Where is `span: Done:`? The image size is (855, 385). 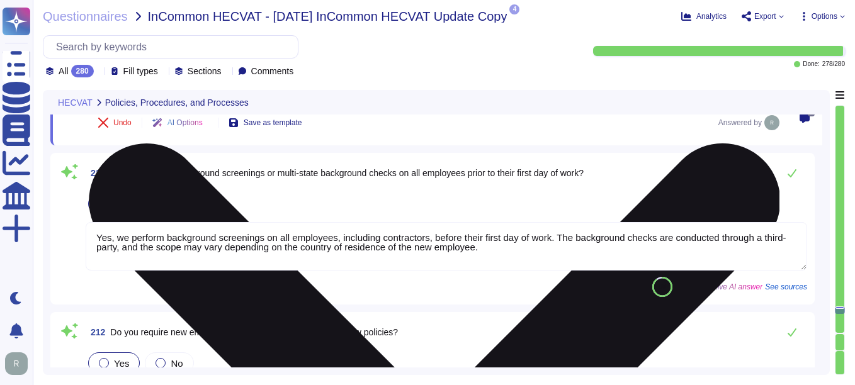
span: Done: is located at coordinates (811, 64).